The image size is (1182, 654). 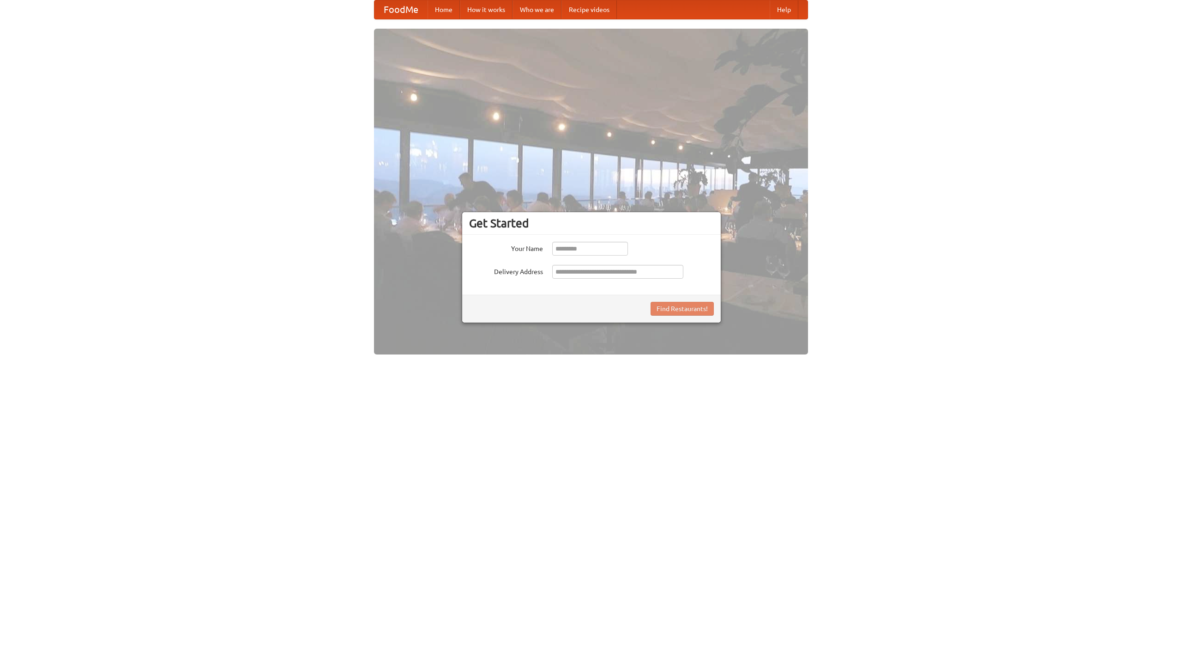 I want to click on a: Who we are, so click(x=537, y=10).